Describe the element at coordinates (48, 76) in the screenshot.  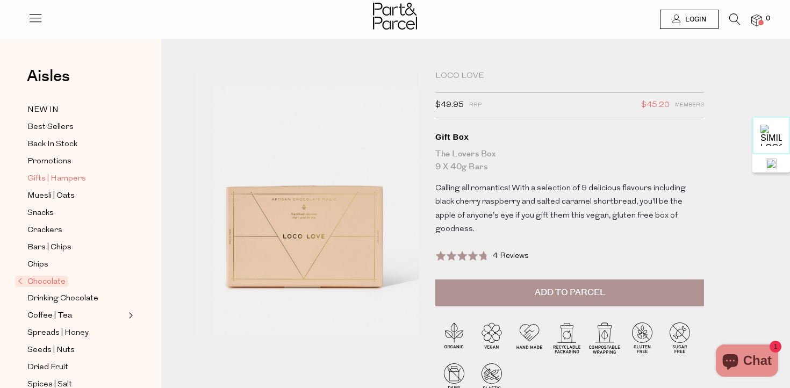
I see `span: Aisles` at that location.